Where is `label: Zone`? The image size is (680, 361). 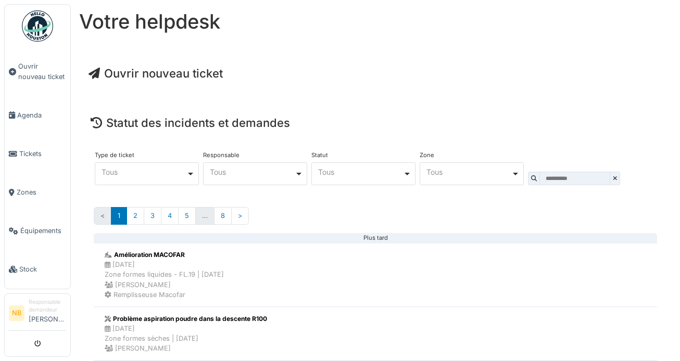
label: Zone is located at coordinates (427, 155).